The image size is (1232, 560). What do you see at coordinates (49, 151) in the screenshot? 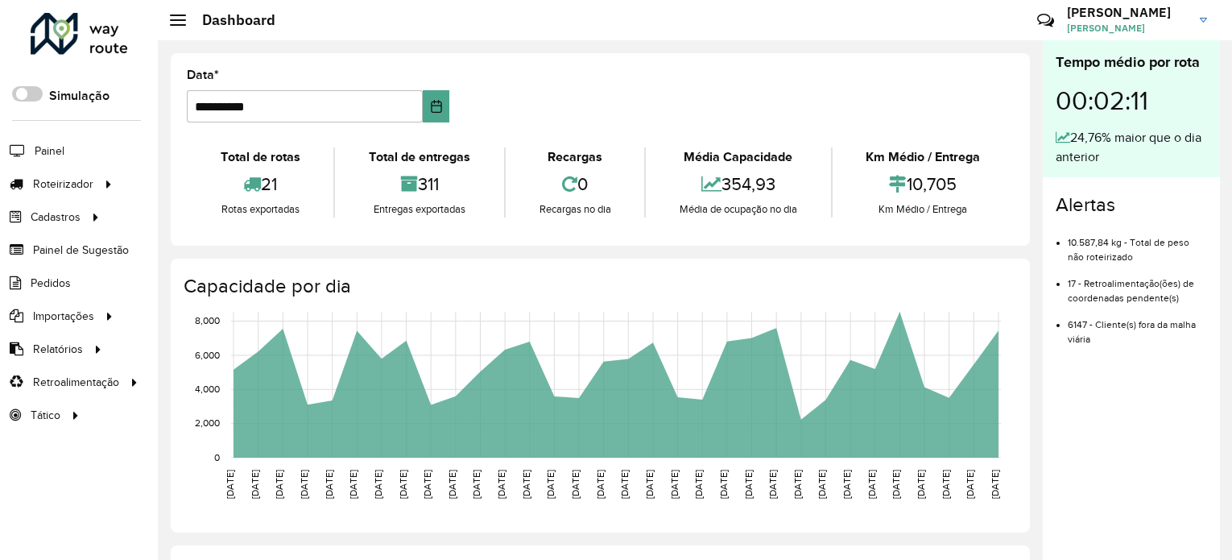
I see `span: Painel` at bounding box center [49, 151].